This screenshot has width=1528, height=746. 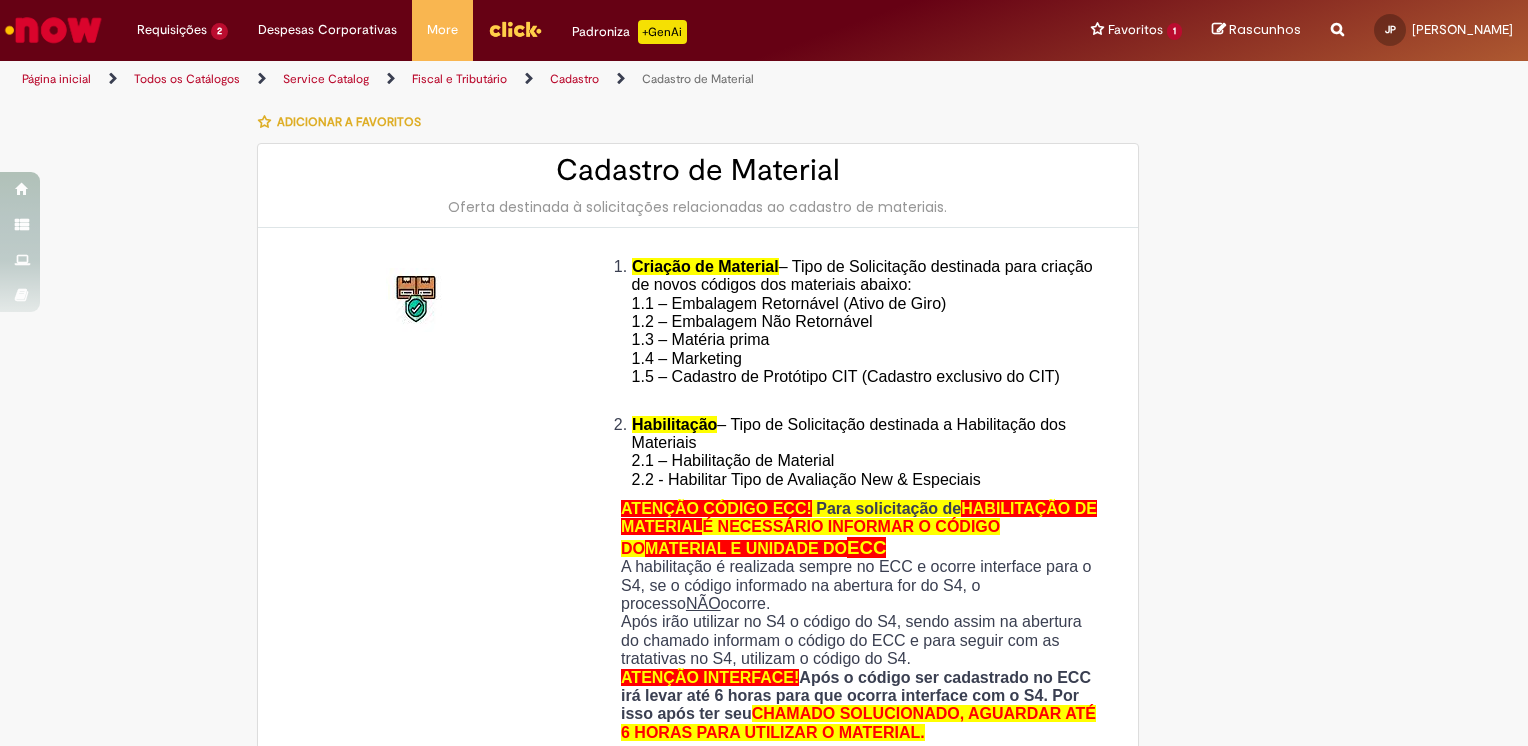 I want to click on button: Adicionar a Favoritos, so click(x=344, y=122).